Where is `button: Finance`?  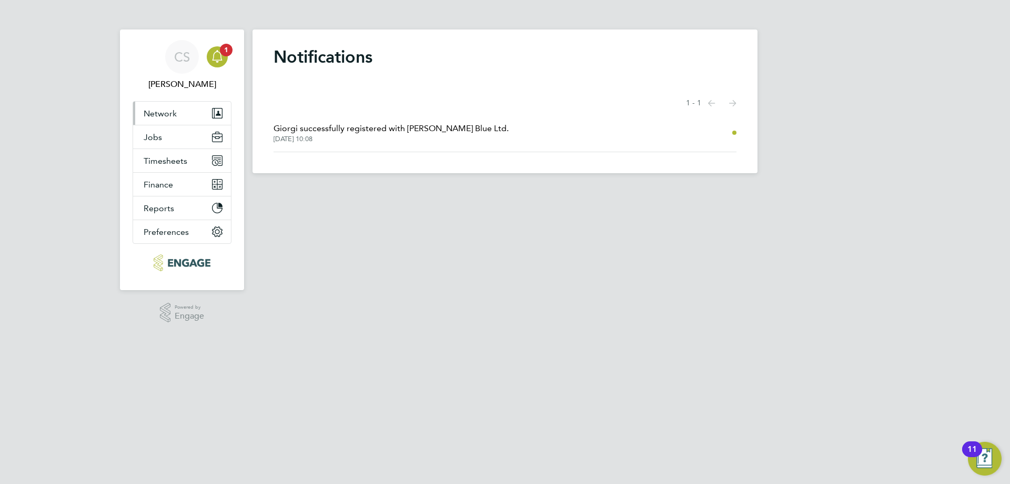 button: Finance is located at coordinates (182, 184).